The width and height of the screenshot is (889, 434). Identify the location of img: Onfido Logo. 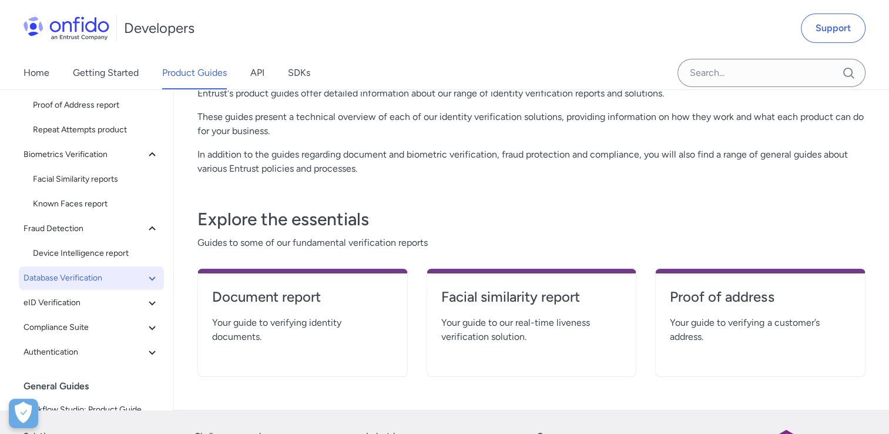
(66, 28).